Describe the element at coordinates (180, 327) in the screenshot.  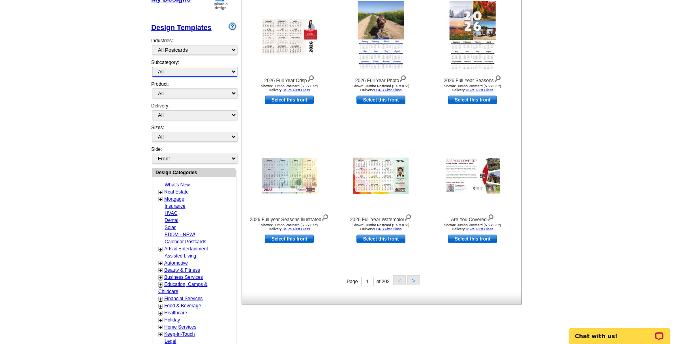
I see `a: Home Services` at that location.